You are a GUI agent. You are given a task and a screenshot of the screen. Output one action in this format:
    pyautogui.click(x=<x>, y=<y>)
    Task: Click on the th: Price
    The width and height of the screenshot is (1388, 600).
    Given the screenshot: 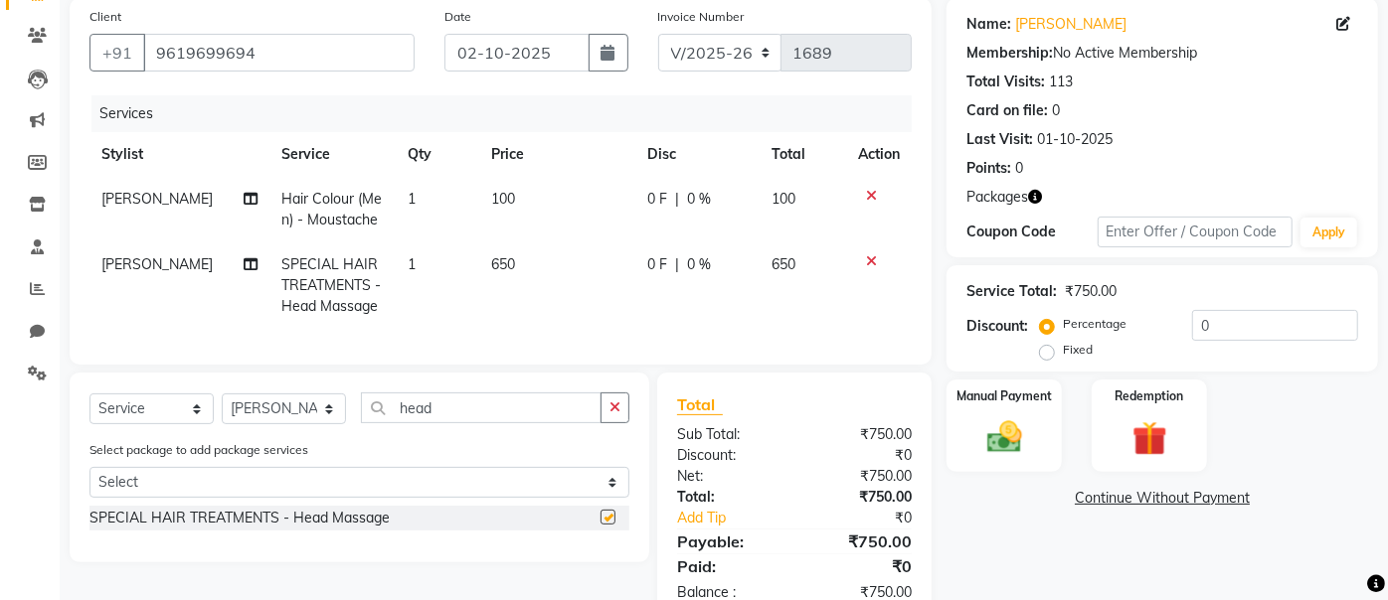 What is the action you would take?
    pyautogui.click(x=557, y=154)
    